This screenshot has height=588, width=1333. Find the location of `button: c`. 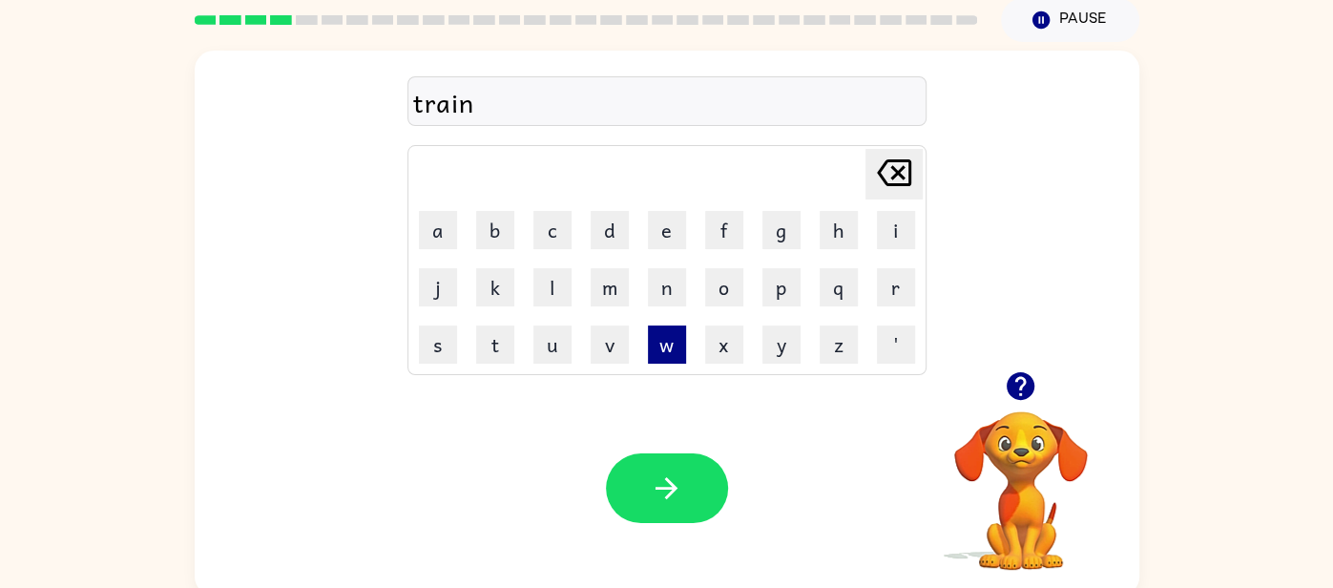

button: c is located at coordinates (552, 230).